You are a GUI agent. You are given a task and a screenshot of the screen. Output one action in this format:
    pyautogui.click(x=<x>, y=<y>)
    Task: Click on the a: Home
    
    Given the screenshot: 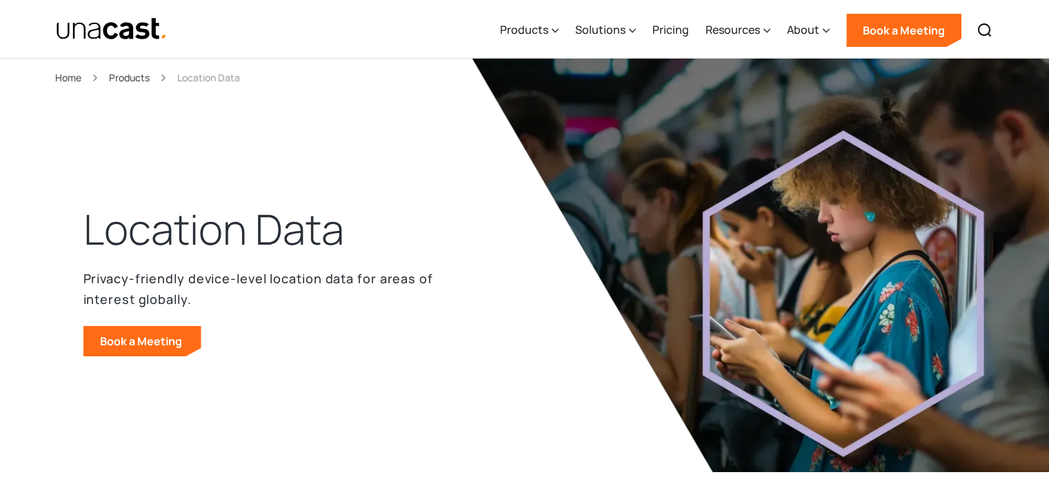 What is the action you would take?
    pyautogui.click(x=68, y=77)
    